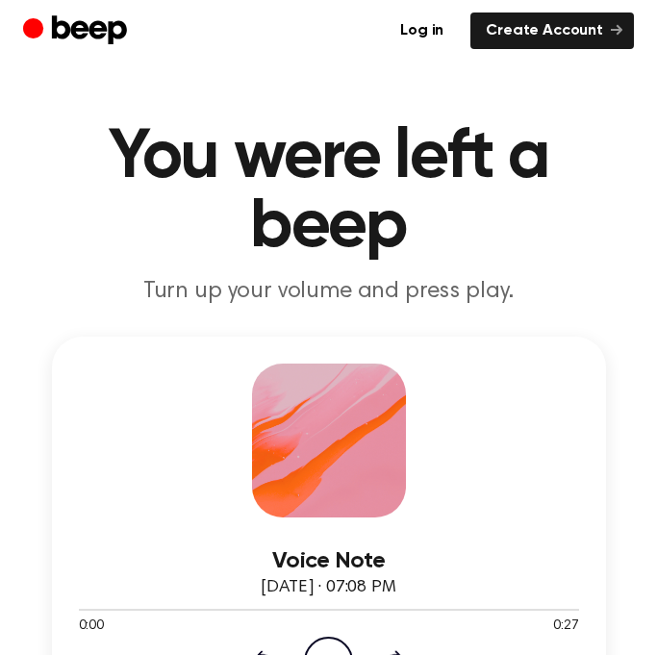  I want to click on a: Log in, so click(421, 31).